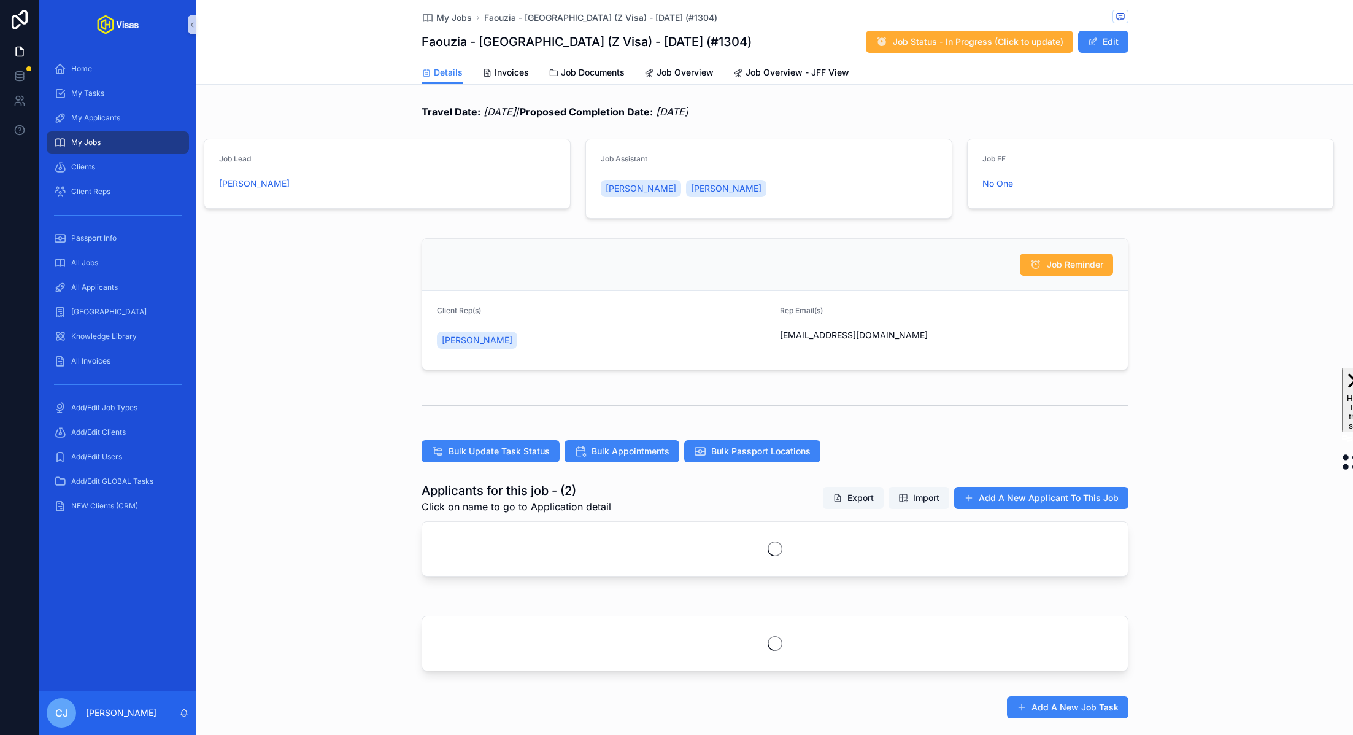  I want to click on a: Add/Edit Users, so click(118, 457).